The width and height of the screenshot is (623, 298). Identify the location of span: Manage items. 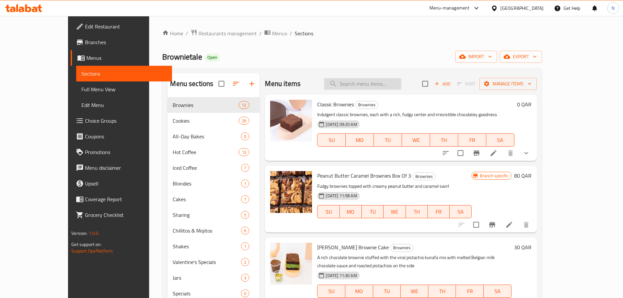
(508, 84).